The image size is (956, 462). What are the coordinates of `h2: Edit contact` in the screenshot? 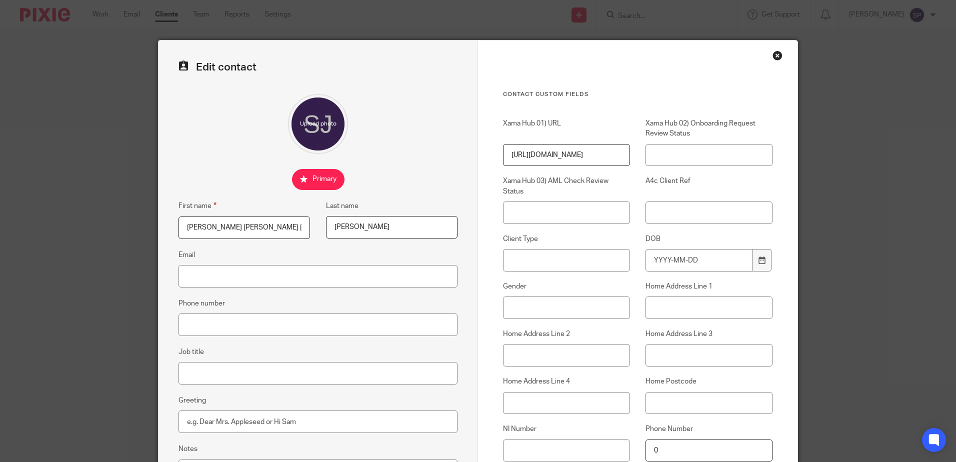 It's located at (318, 67).